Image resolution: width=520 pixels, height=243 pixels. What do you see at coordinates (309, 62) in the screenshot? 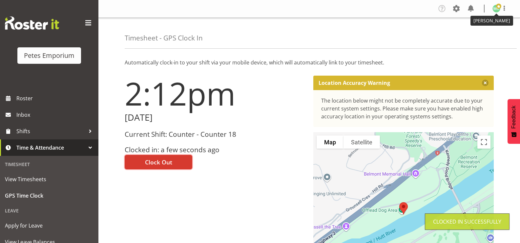
I see `p: Automatically clock-in to your shift via your mobile device, which will automatically link to you...` at bounding box center [309, 62].